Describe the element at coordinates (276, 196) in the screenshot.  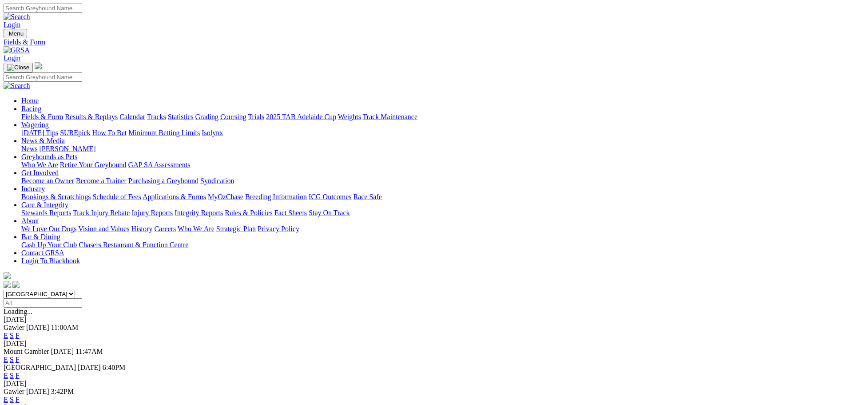
I see `a: Breeding Information` at that location.